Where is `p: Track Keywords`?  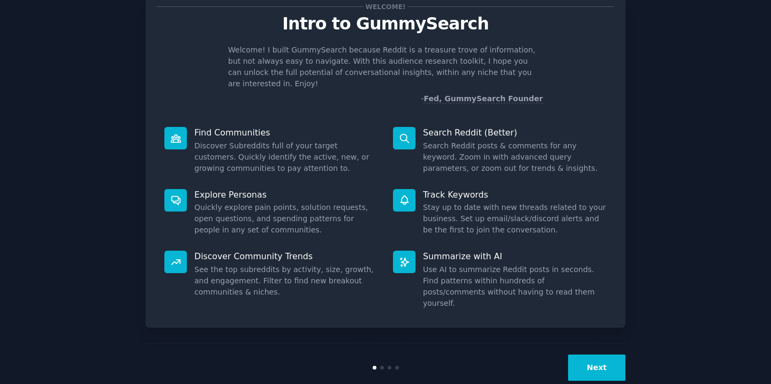
p: Track Keywords is located at coordinates (515, 194).